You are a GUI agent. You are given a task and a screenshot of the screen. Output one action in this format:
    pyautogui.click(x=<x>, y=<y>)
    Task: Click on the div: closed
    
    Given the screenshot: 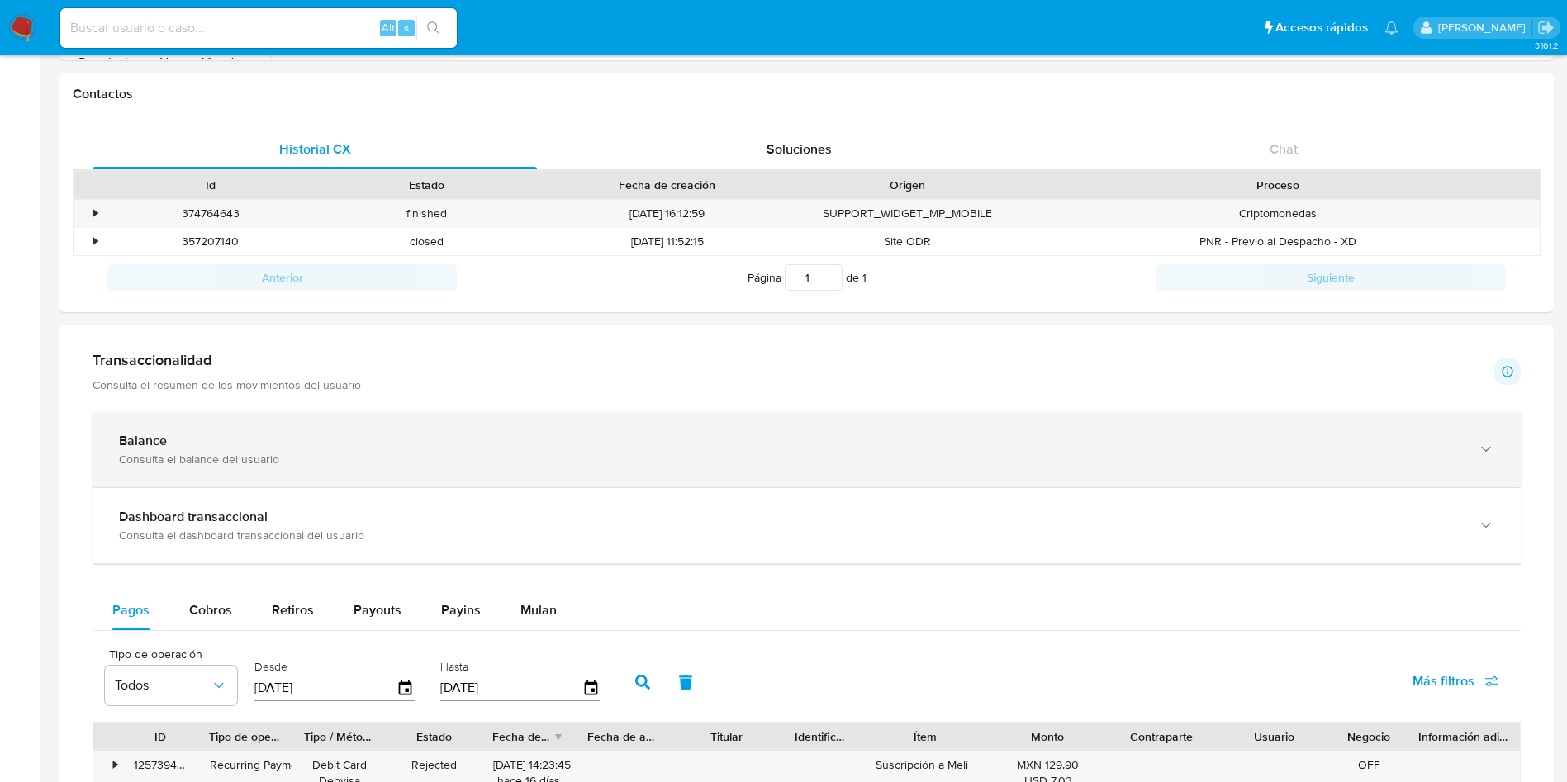 What is the action you would take?
    pyautogui.click(x=427, y=241)
    